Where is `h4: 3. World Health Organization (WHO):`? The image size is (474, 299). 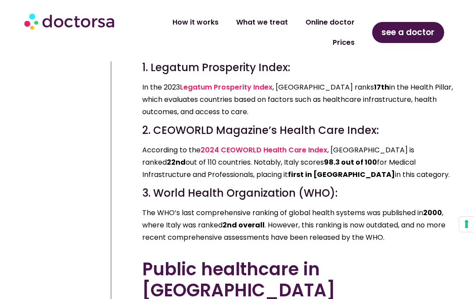 h4: 3. World Health Organization (WHO): is located at coordinates (300, 193).